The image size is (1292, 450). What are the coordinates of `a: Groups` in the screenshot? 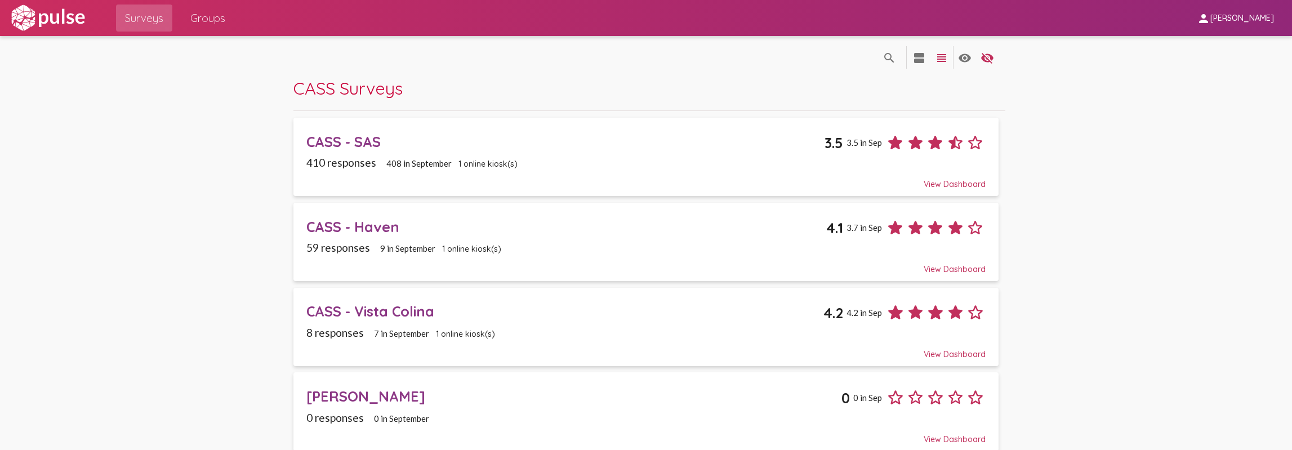 It's located at (208, 18).